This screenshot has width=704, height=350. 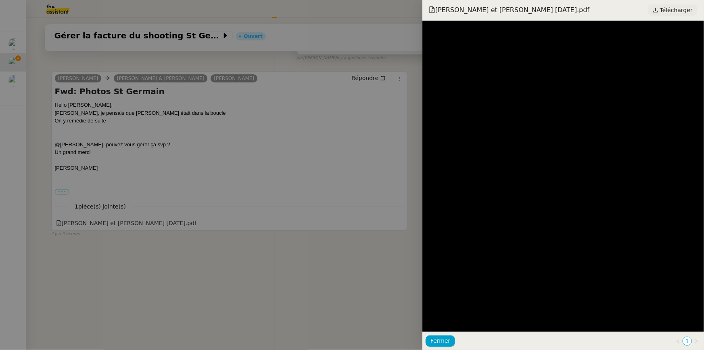 What do you see at coordinates (679, 341) in the screenshot?
I see `li: Page précédente` at bounding box center [679, 341].